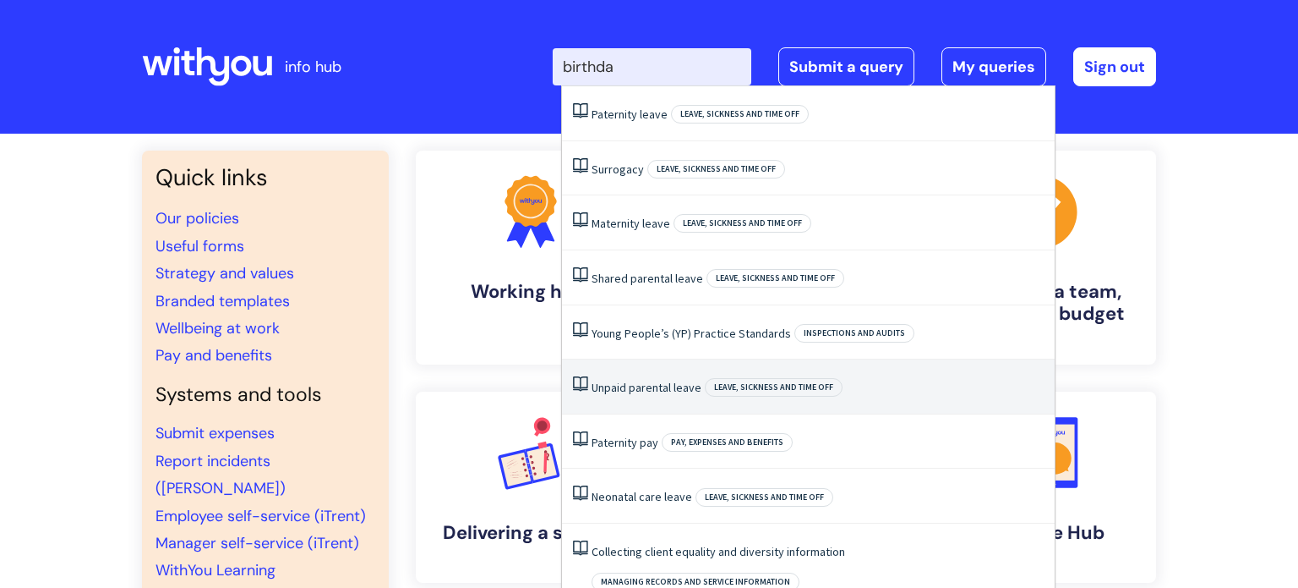  I want to click on a: Wellbeing at work, so click(217, 328).